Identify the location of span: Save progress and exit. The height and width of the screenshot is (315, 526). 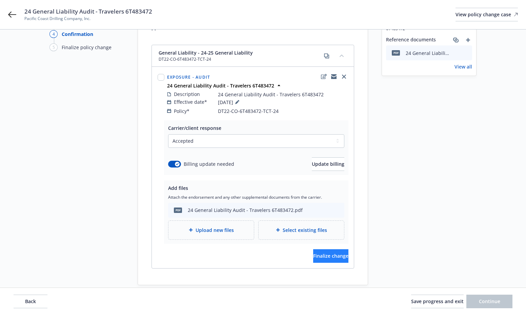
(437, 301).